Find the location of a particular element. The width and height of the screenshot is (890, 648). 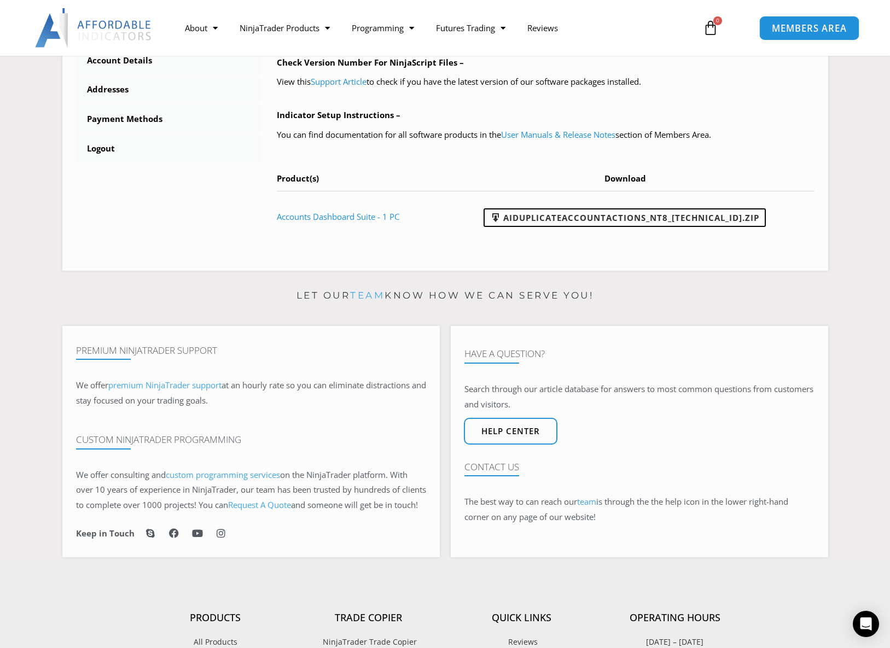

a: custom programming services is located at coordinates (223, 475).